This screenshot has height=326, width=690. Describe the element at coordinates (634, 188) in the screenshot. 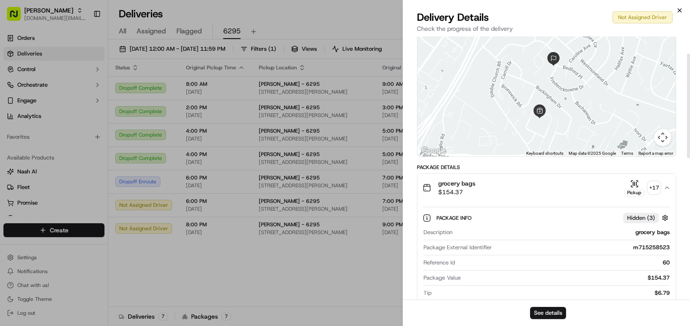

I see `button: Pickup` at that location.